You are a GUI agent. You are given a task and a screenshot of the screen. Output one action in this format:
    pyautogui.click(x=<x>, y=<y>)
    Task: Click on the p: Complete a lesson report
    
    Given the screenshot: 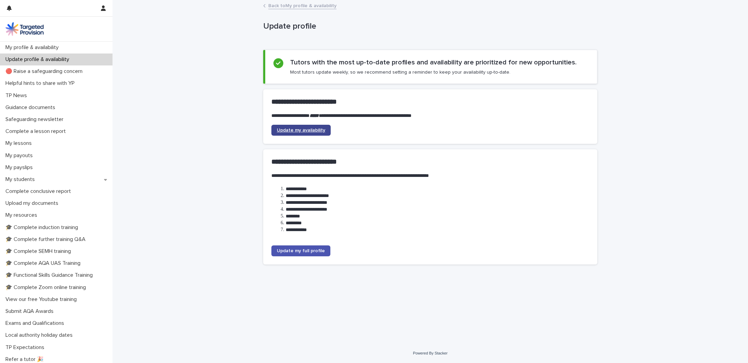 What is the action you would take?
    pyautogui.click(x=37, y=131)
    